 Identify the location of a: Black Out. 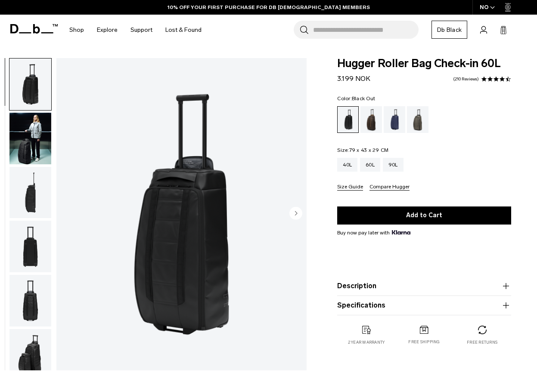
(348, 120).